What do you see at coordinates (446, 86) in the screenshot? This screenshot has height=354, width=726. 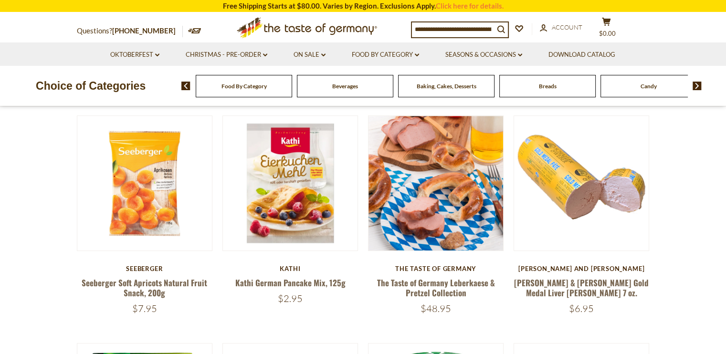 I see `a: Baking, Cakes, Desserts` at bounding box center [446, 86].